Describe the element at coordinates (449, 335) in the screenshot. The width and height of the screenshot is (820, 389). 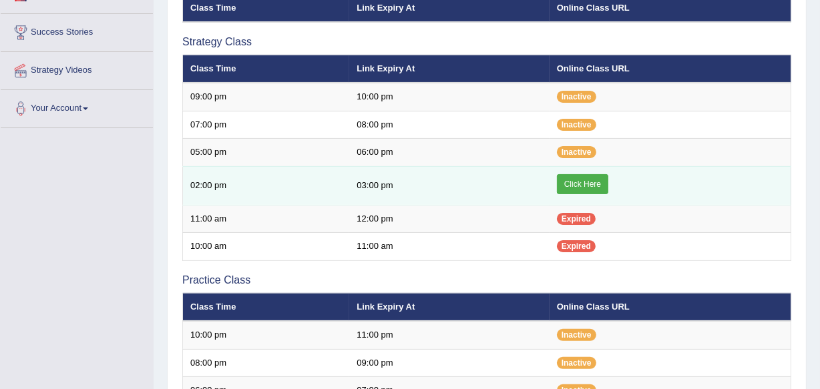
I see `td: 11:00 pm` at that location.